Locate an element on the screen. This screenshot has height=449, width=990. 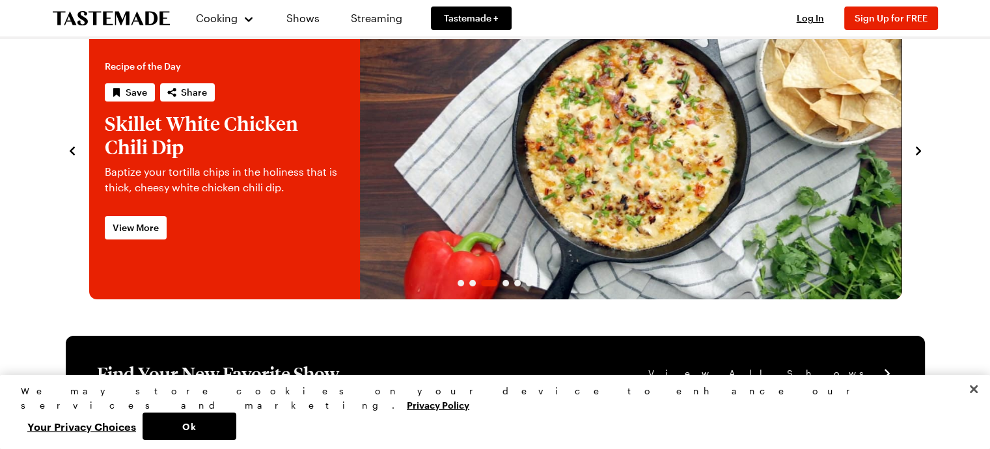
span: Go to slide 1 is located at coordinates (461, 283).